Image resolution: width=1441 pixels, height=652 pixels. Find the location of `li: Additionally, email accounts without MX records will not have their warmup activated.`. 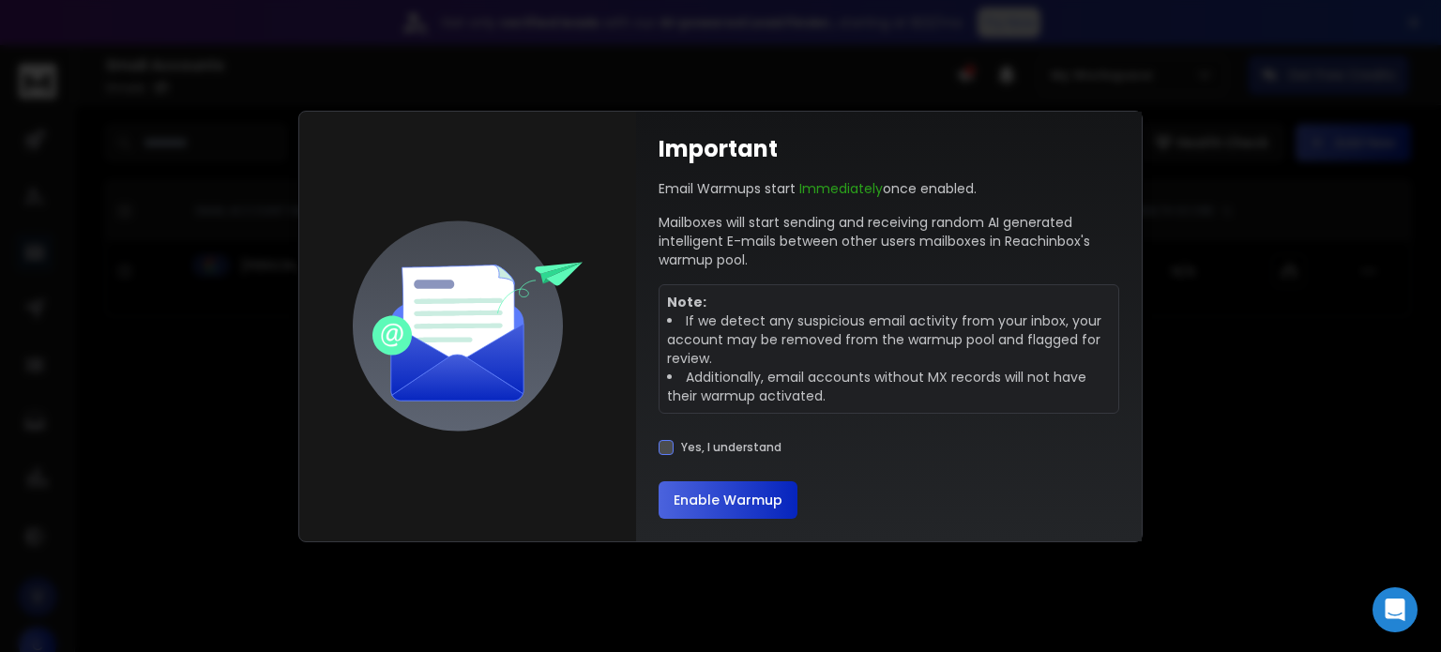

li: Additionally, email accounts without MX records will not have their warmup activated. is located at coordinates (889, 387).